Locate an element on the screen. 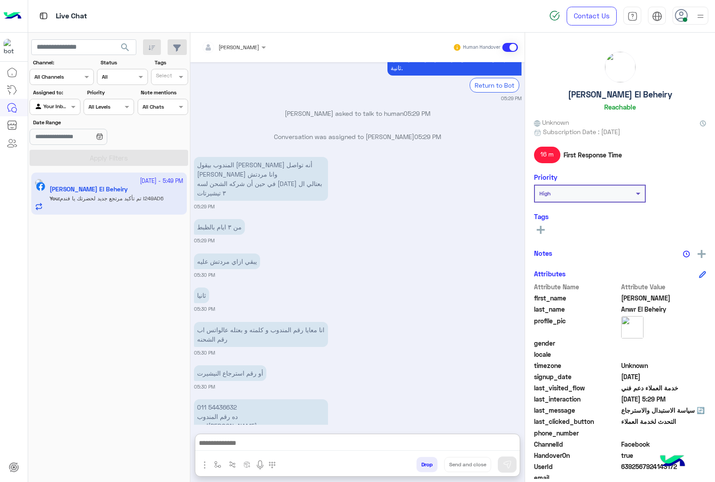  p: Live Chat is located at coordinates (72, 16).